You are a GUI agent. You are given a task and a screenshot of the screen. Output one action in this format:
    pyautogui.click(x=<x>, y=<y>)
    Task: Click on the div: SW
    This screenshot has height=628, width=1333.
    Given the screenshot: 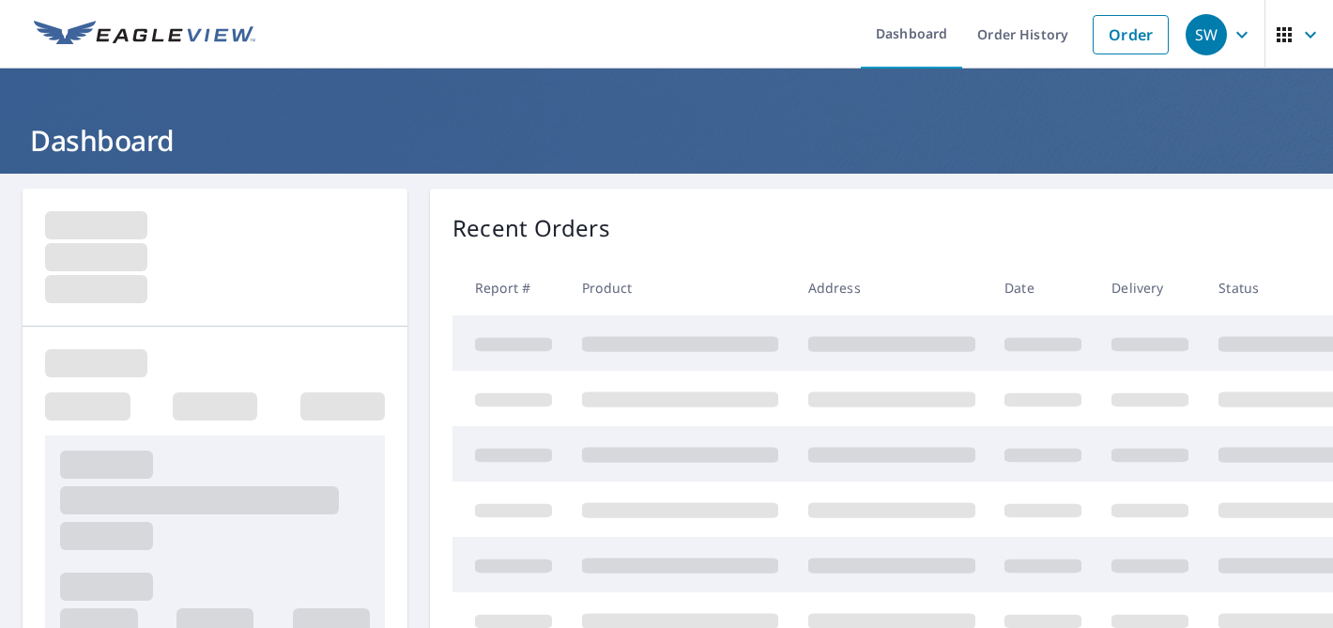 What is the action you would take?
    pyautogui.click(x=1206, y=35)
    